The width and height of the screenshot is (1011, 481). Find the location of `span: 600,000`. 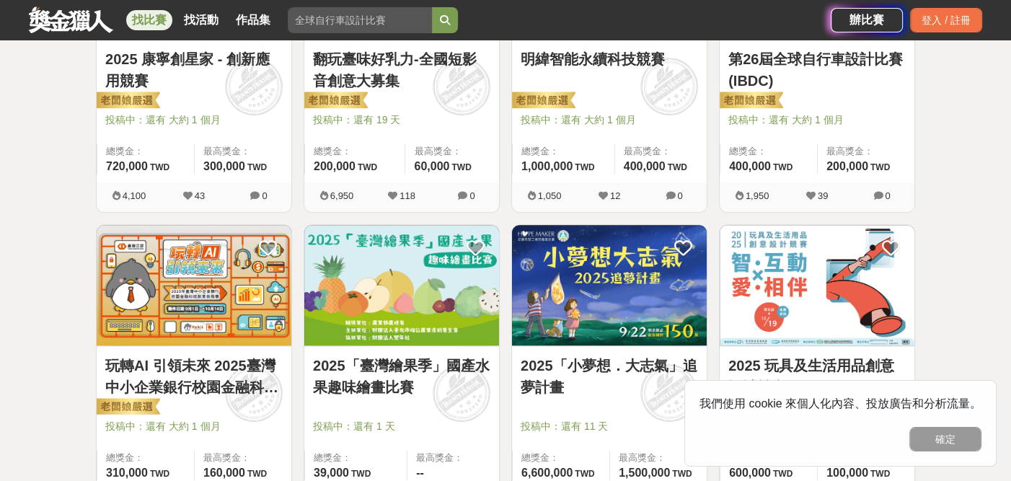

span: 600,000 is located at coordinates (750, 472).